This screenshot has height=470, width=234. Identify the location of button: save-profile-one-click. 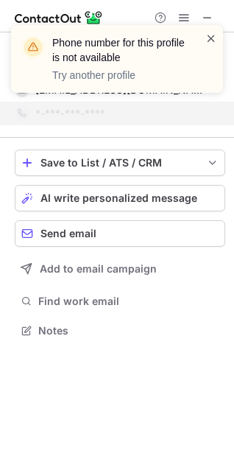
(120, 163).